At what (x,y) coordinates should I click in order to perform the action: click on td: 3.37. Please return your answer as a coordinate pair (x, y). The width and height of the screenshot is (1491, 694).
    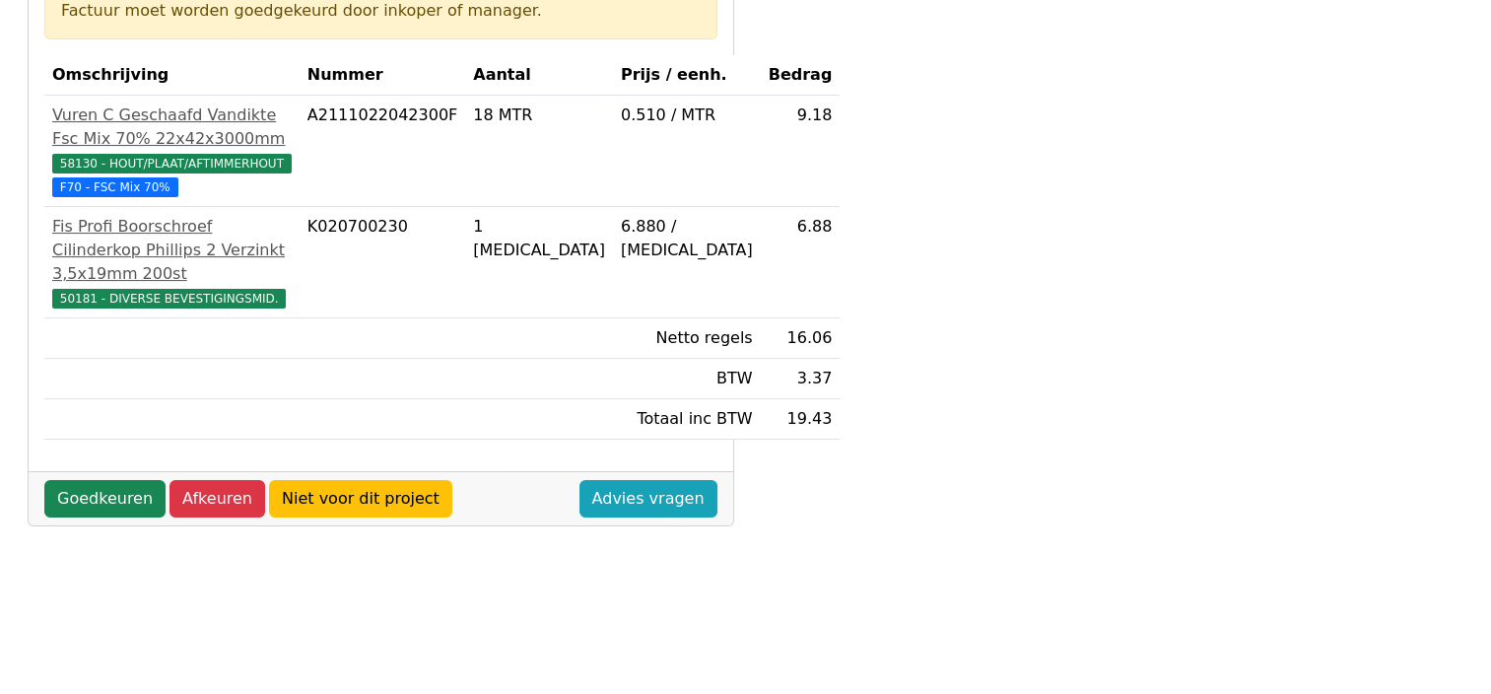
    Looking at the image, I should click on (800, 378).